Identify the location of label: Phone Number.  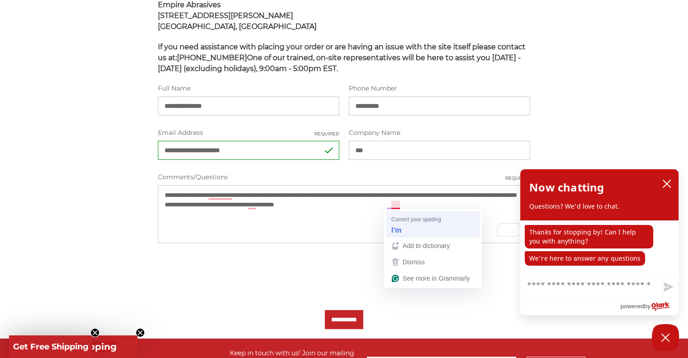
(439, 88).